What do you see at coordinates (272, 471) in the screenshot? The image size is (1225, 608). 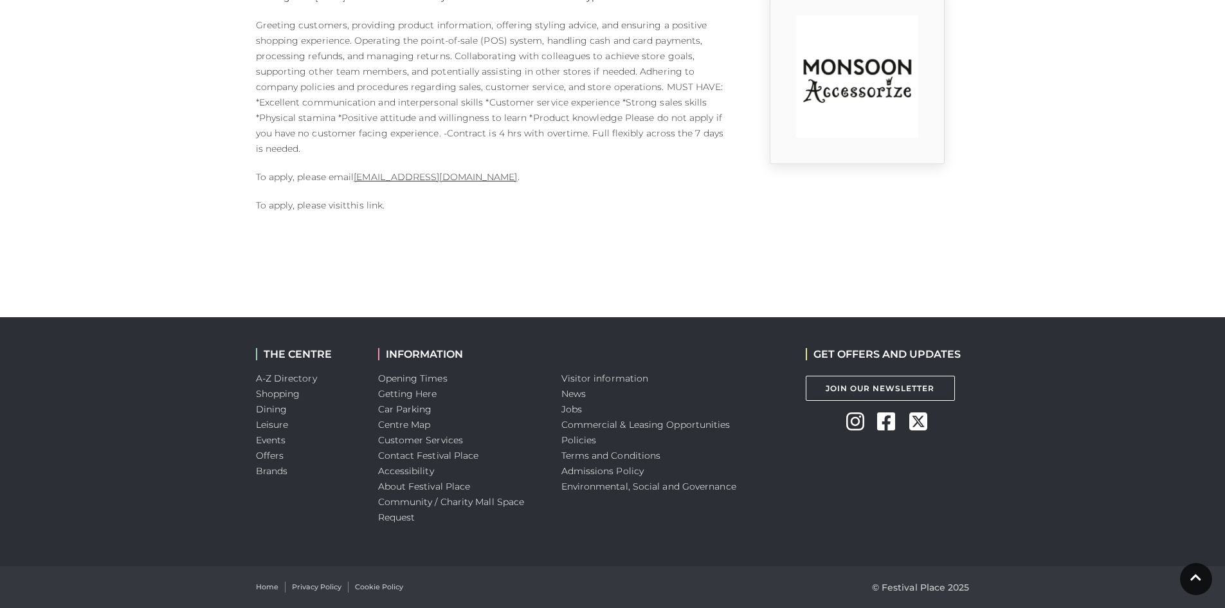 I see `a: Brands` at bounding box center [272, 471].